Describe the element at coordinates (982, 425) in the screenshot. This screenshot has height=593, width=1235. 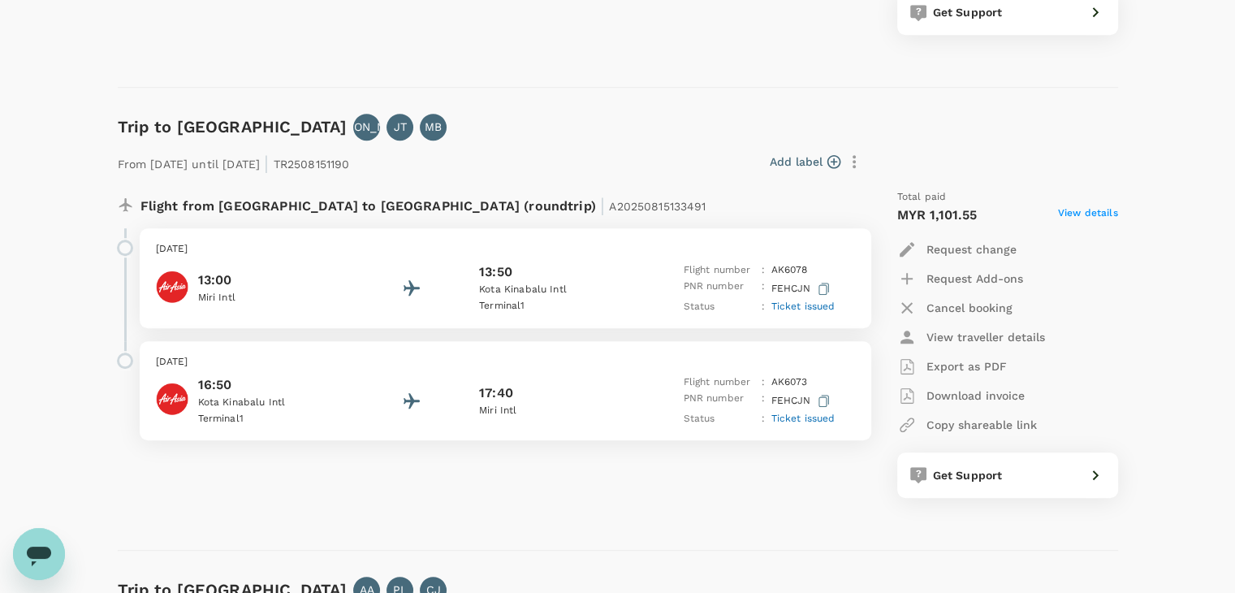
I see `p: Copy shareable link` at that location.